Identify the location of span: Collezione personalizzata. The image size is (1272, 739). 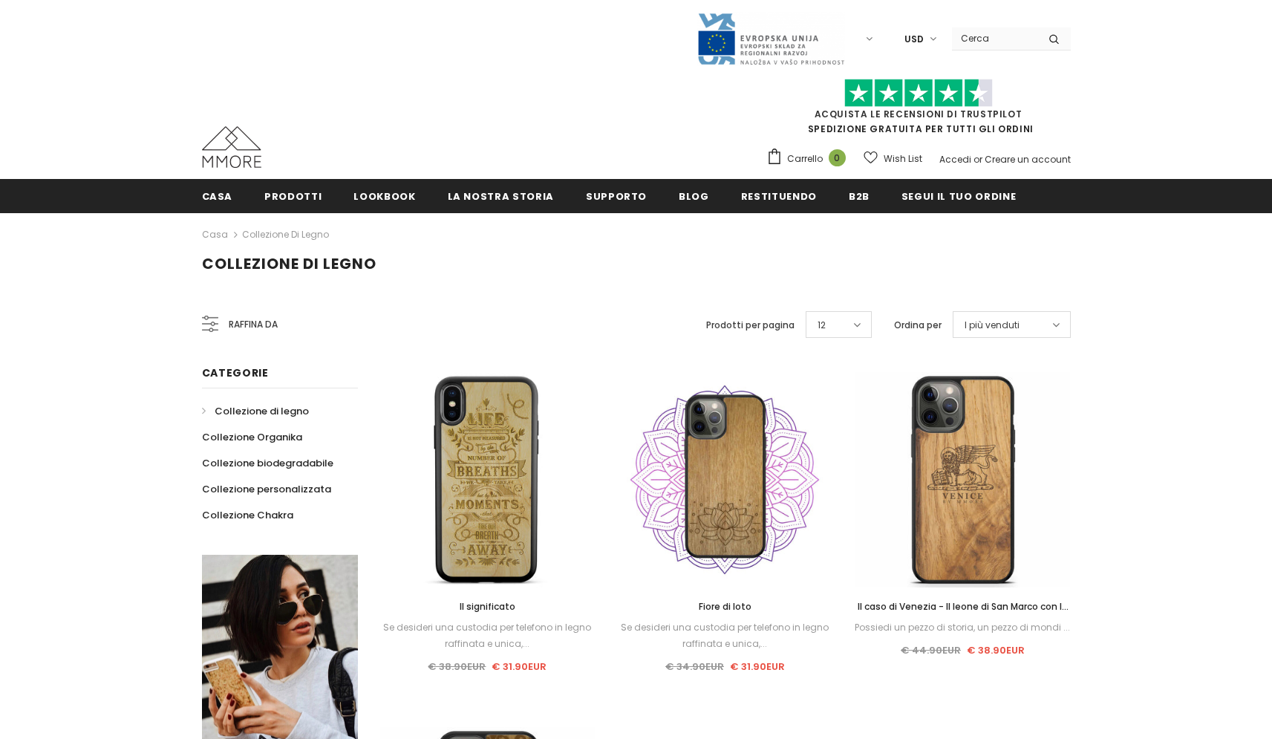
(267, 489).